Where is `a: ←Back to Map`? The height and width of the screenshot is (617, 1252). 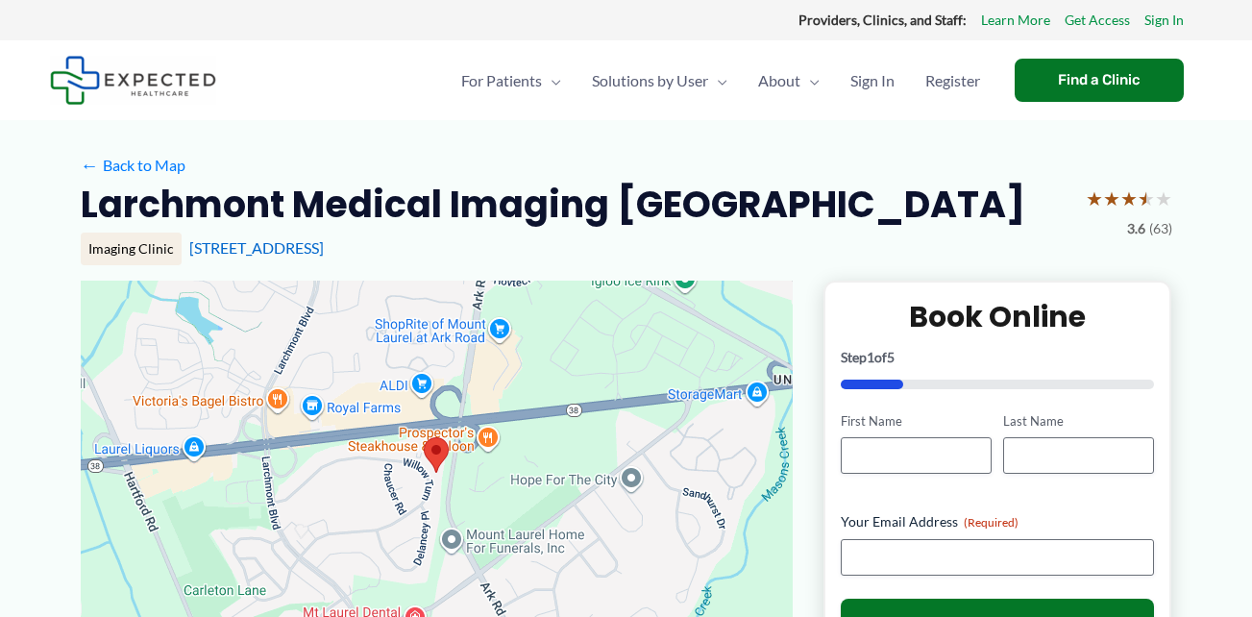 a: ←Back to Map is located at coordinates (133, 165).